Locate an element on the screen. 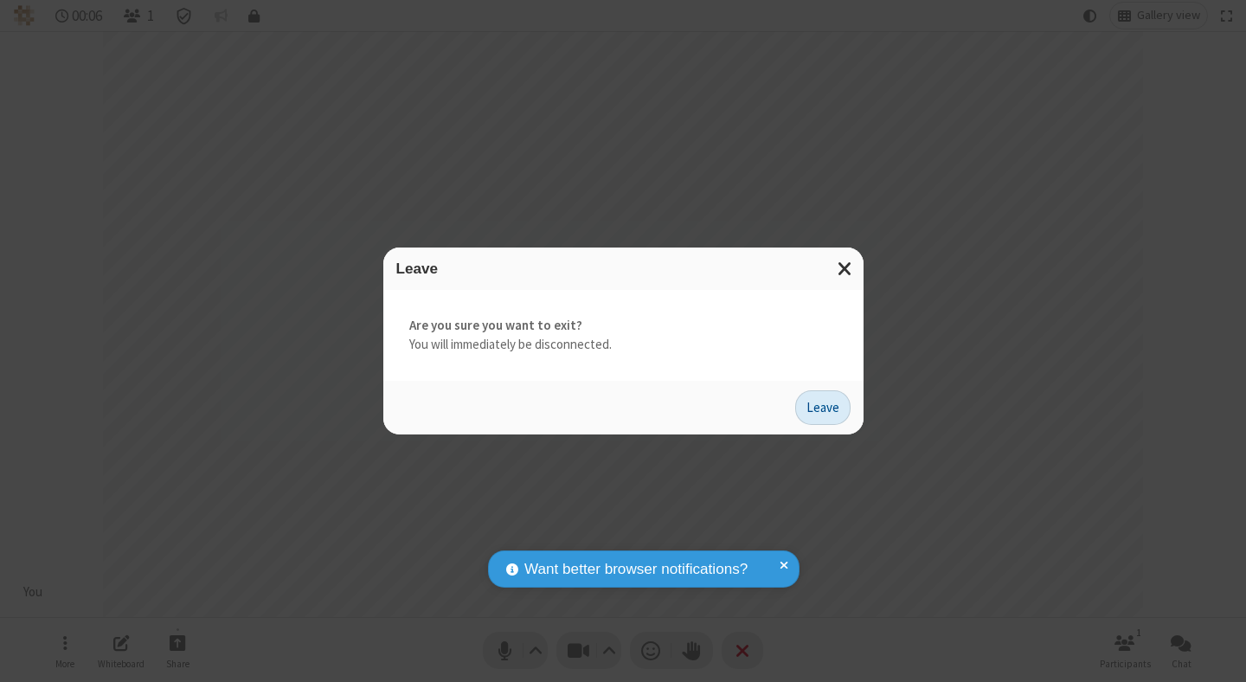 Image resolution: width=1246 pixels, height=682 pixels. button: Close modal is located at coordinates (845, 268).